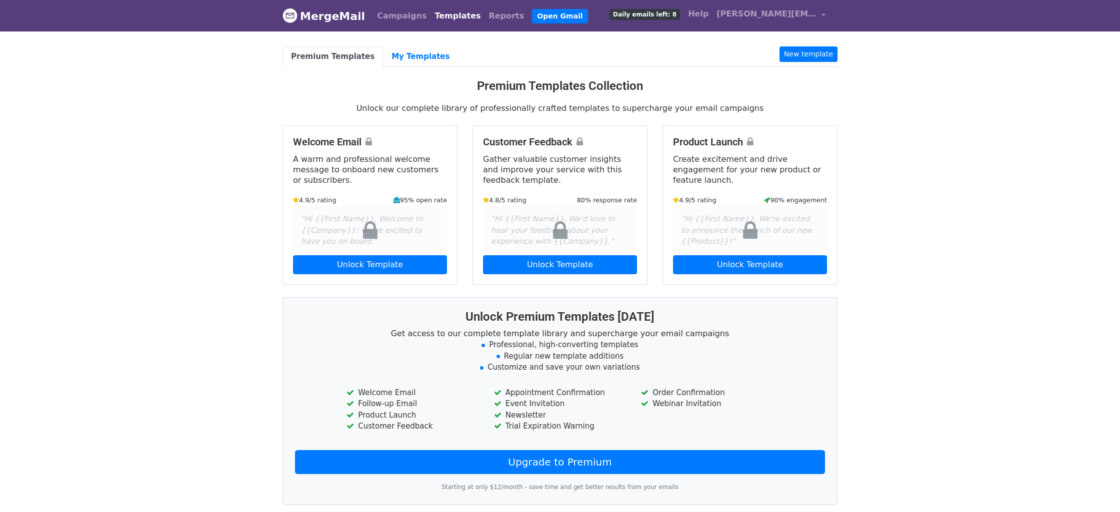 The width and height of the screenshot is (1120, 512). What do you see at coordinates (412, 415) in the screenshot?
I see `li: Product Launch` at bounding box center [412, 415].